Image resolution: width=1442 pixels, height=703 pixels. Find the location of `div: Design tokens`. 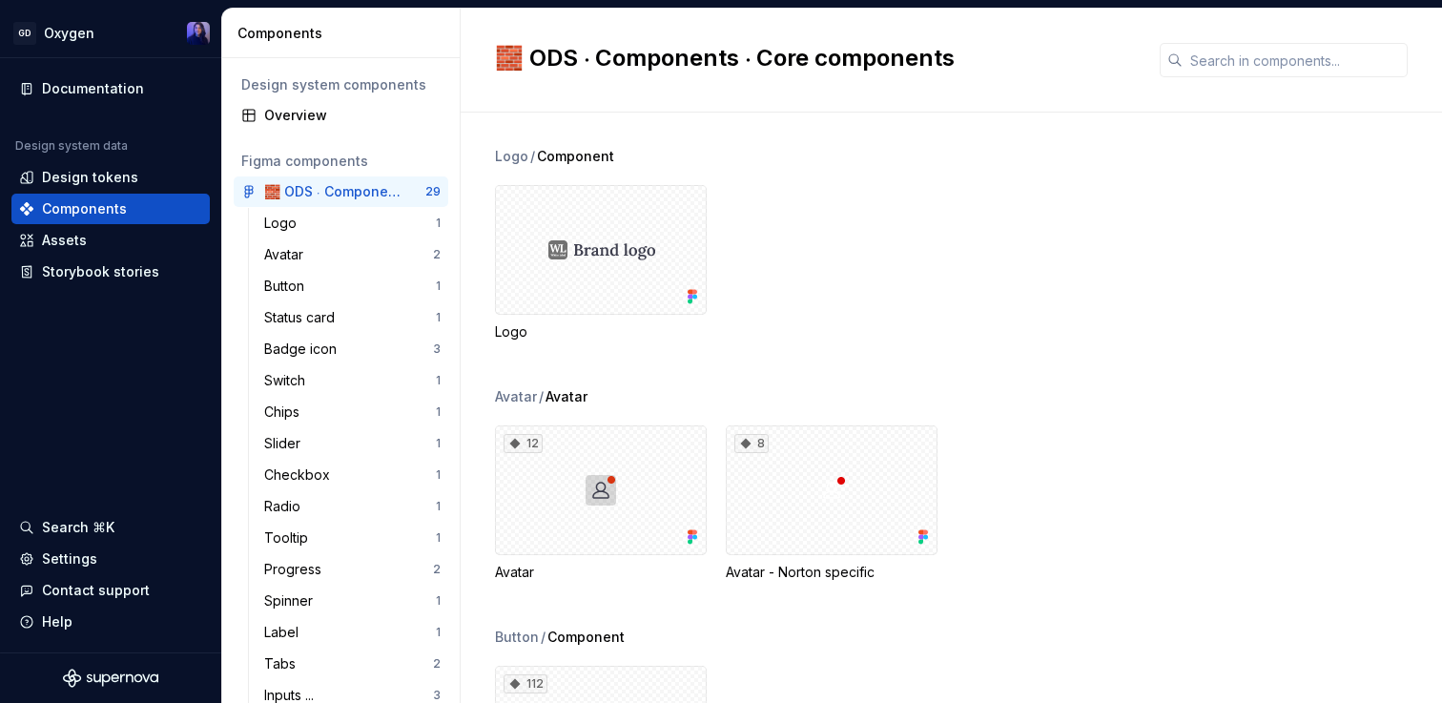

div: Design tokens is located at coordinates (90, 177).